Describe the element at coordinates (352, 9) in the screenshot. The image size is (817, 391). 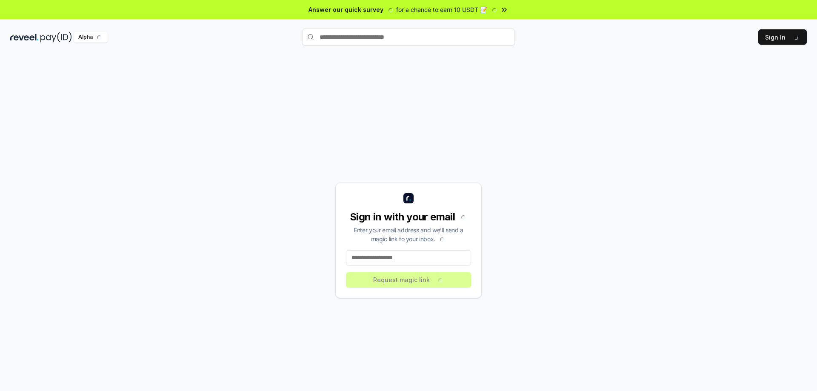
I see `span: Answer our quick survey` at that location.